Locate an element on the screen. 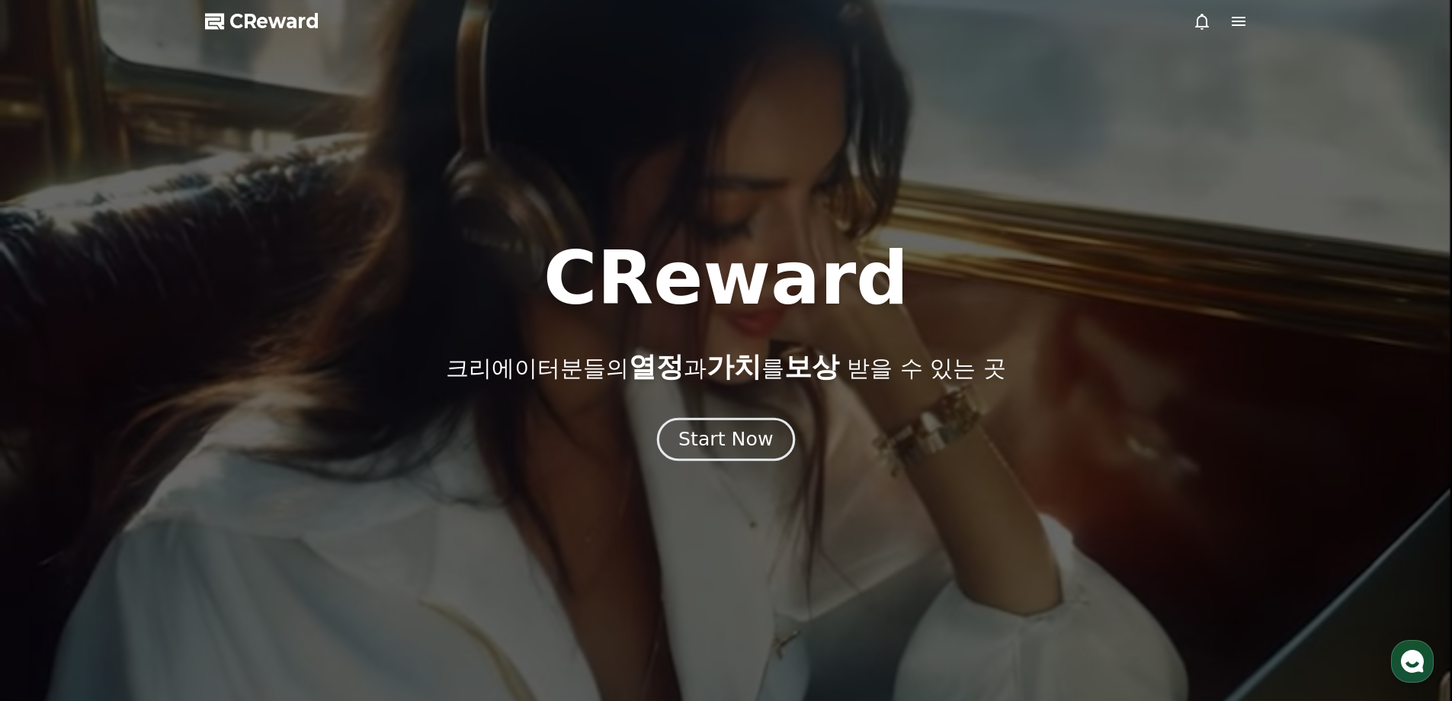 This screenshot has width=1452, height=701. div: Start Now is located at coordinates (726, 439).